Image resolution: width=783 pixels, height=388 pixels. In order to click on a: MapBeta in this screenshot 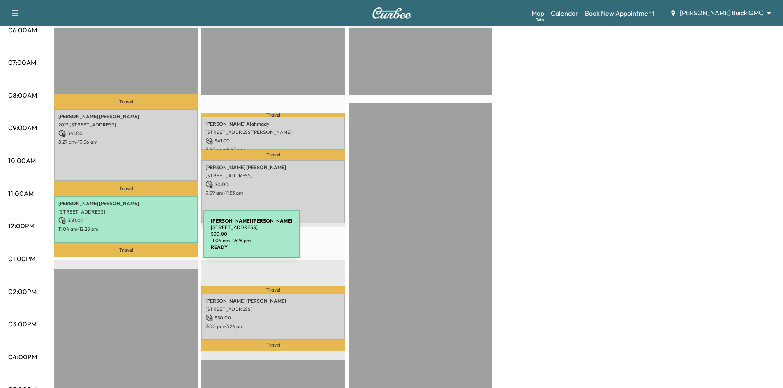, I will do `click(537, 13)`.